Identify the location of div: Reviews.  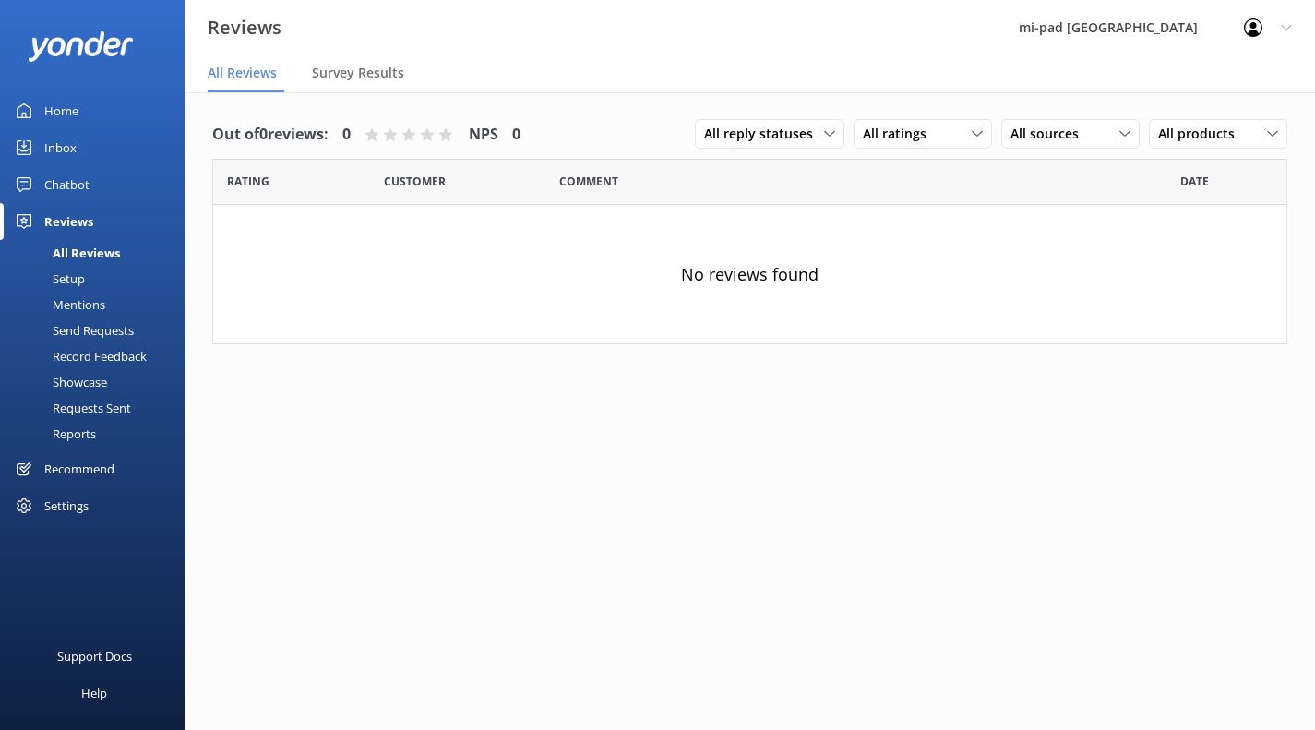
(68, 222).